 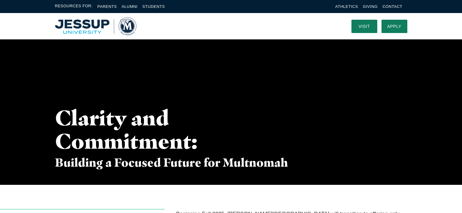 I want to click on a: Giving, so click(x=370, y=6).